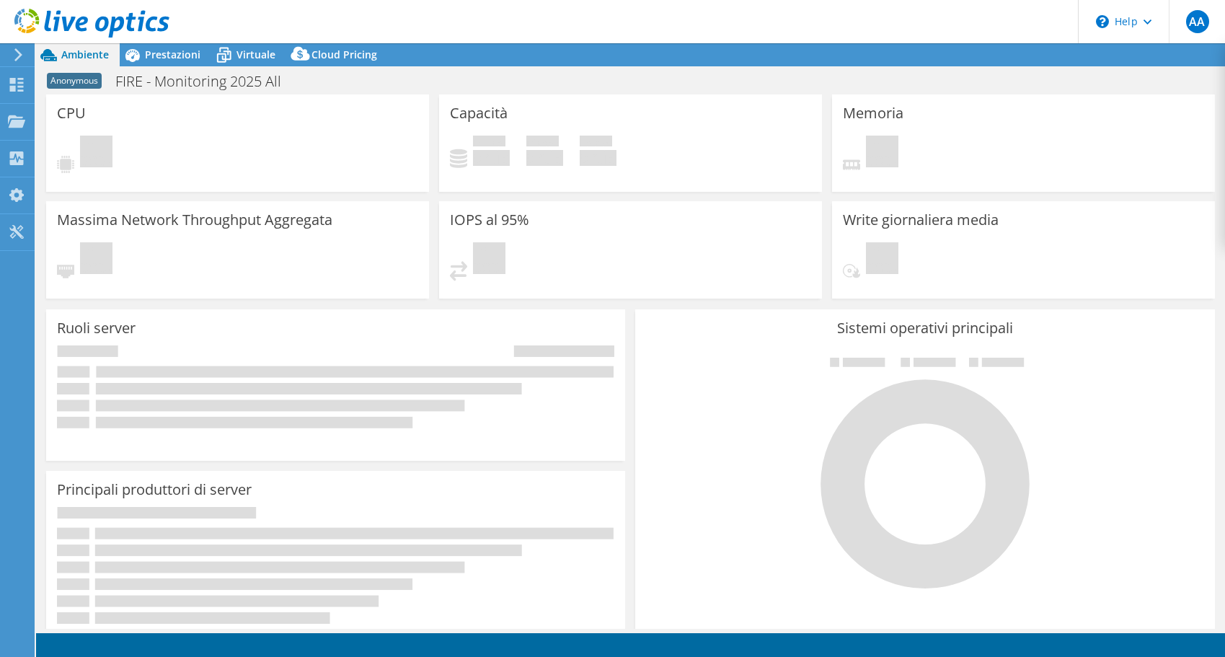 The image size is (1225, 657). Describe the element at coordinates (172, 54) in the screenshot. I see `span: Prestazioni` at that location.